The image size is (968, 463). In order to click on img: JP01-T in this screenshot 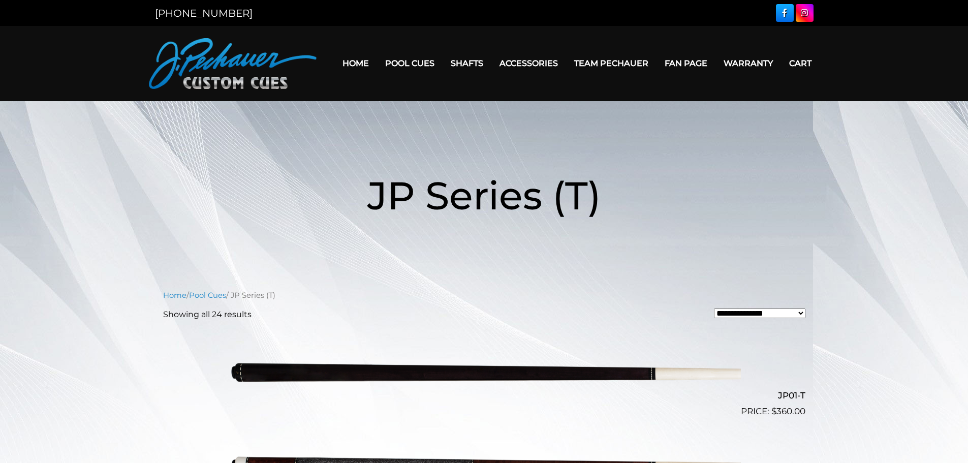, I will do `click(484, 371)`.